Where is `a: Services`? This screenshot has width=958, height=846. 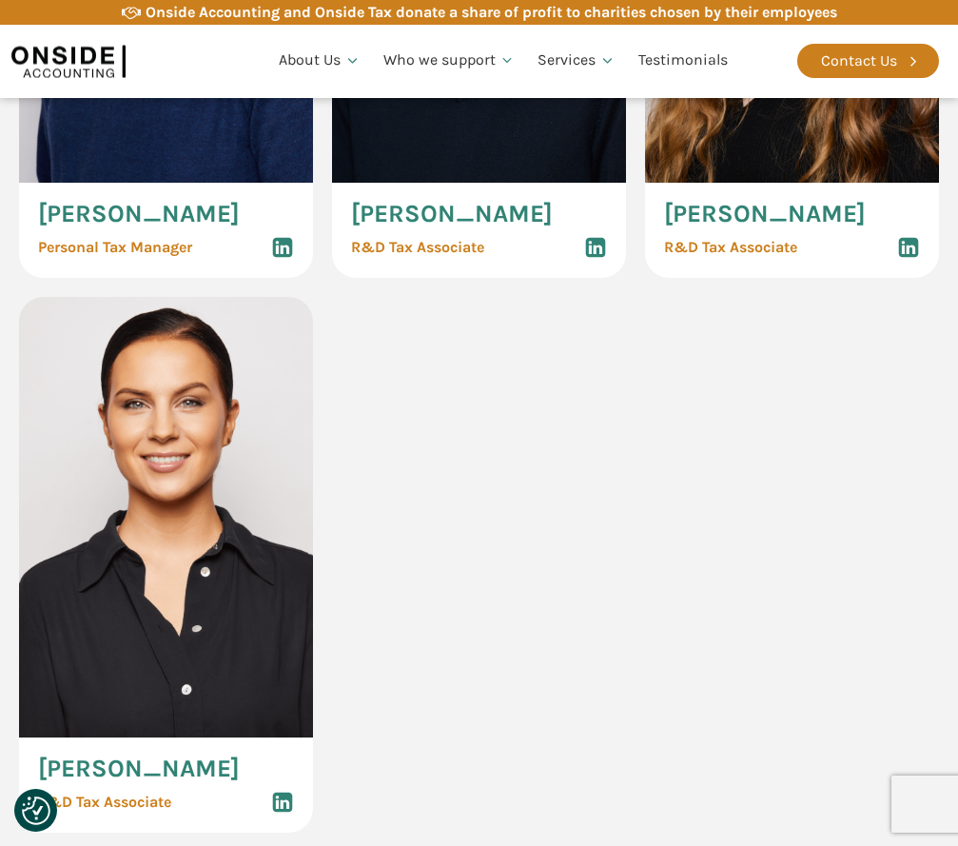
a: Services is located at coordinates (577, 61).